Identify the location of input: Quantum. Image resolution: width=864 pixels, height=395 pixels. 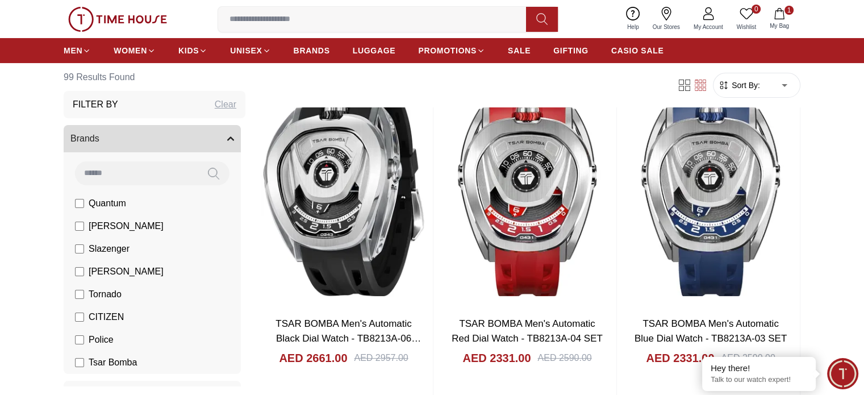
(80, 203).